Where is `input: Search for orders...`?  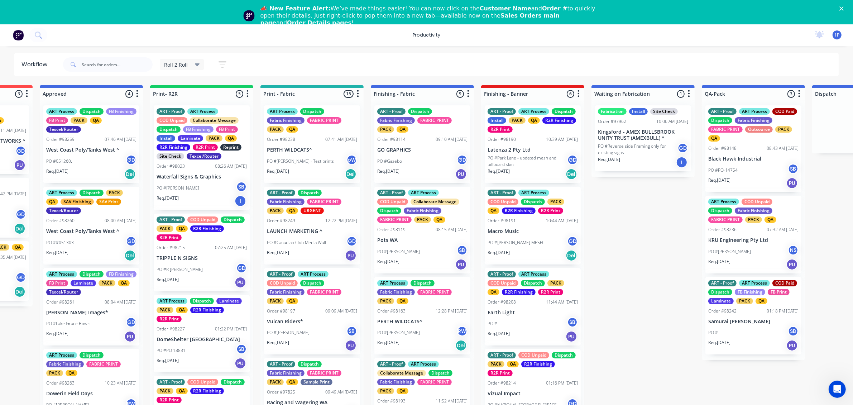 input: Search for orders... is located at coordinates (117, 64).